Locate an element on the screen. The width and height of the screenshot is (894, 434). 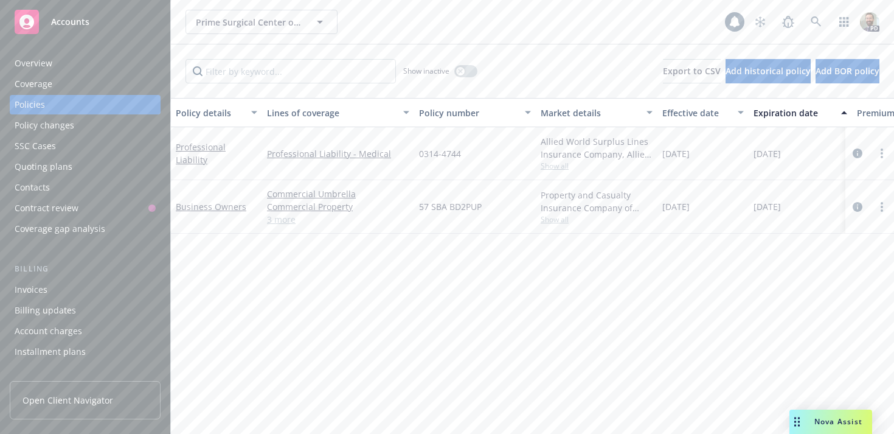
div: Quoting plans is located at coordinates (43, 167).